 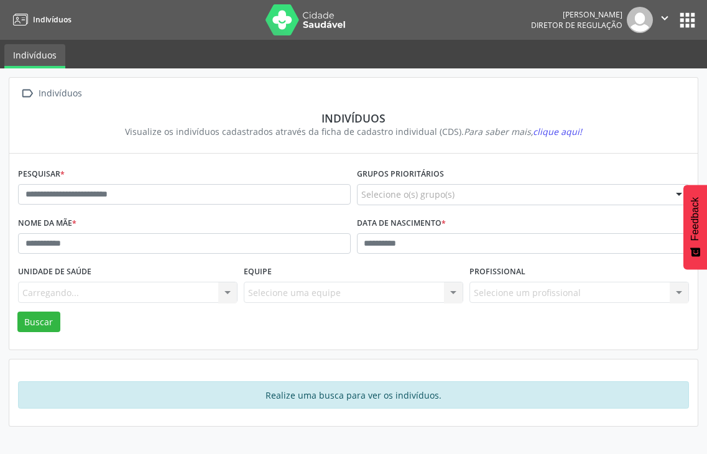 What do you see at coordinates (408, 194) in the screenshot?
I see `span: Selecione o(s) grupo(s)` at bounding box center [408, 194].